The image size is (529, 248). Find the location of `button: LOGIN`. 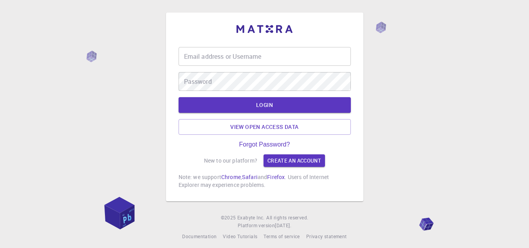

button: LOGIN is located at coordinates (265, 105).